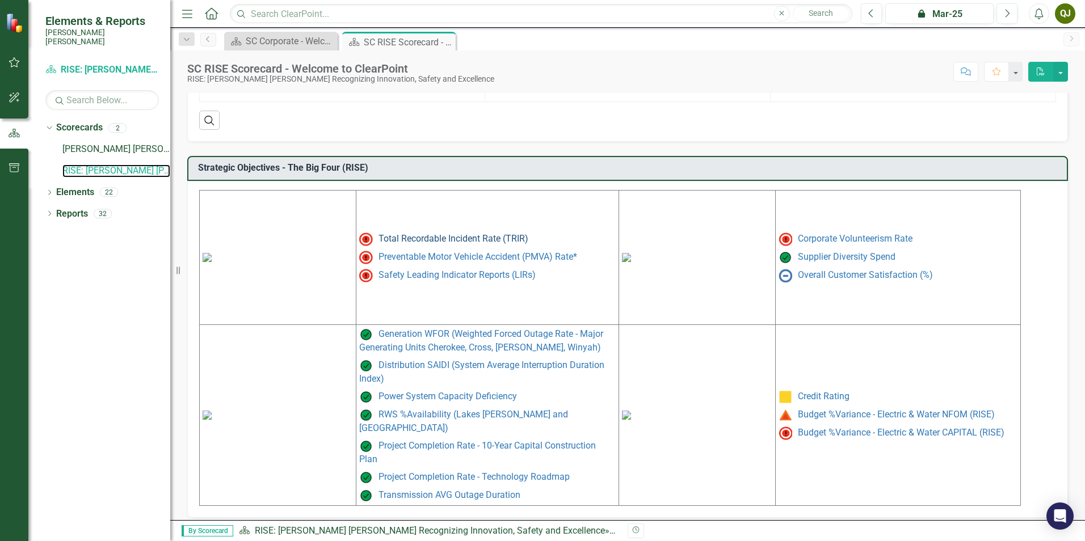  Describe the element at coordinates (821, 14) in the screenshot. I see `button: Search` at that location.